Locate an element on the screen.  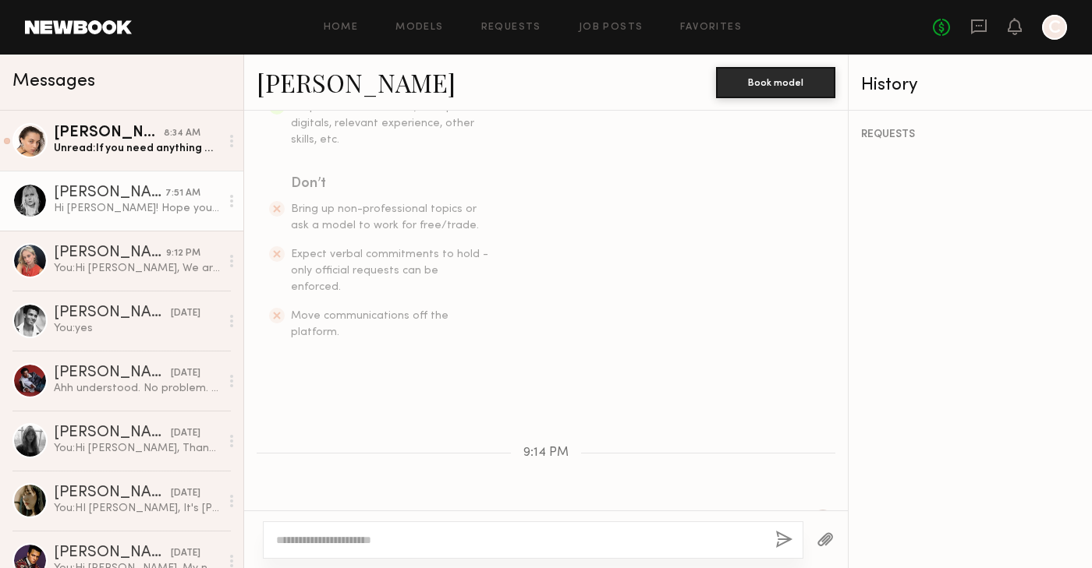
a: Home is located at coordinates (341, 27).